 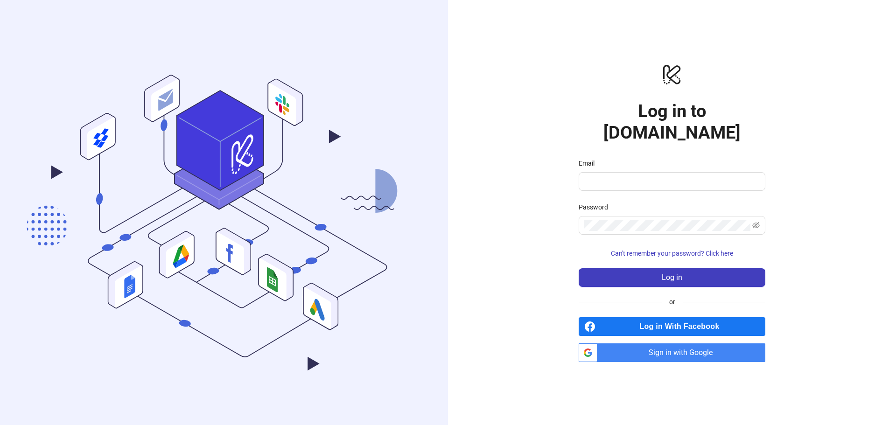 I want to click on button: Log in, so click(x=672, y=278).